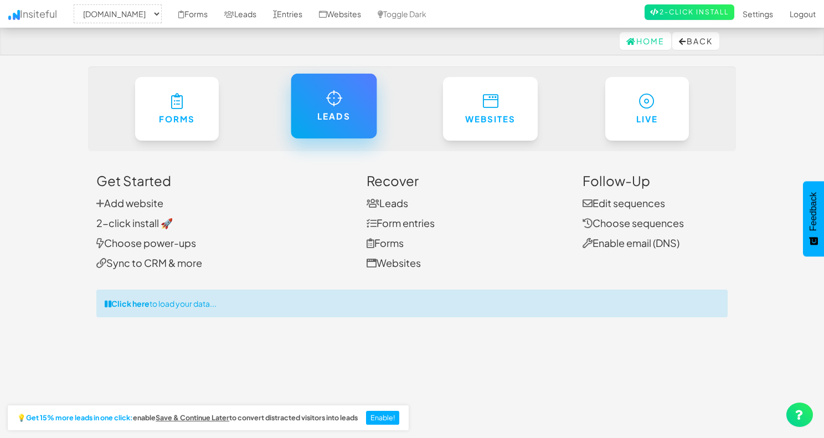  Describe the element at coordinates (223, 180) in the screenshot. I see `h3: Get Started` at that location.